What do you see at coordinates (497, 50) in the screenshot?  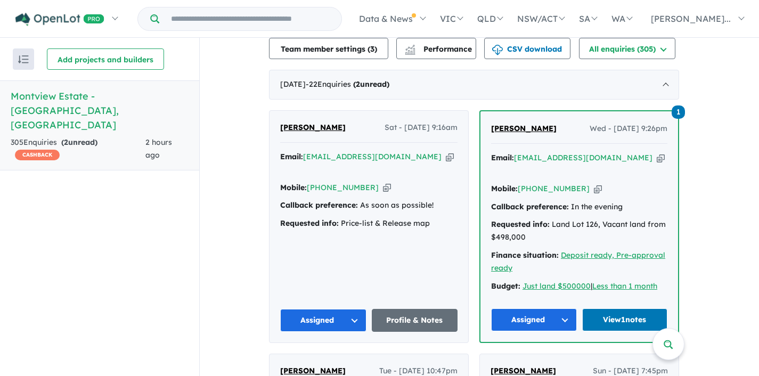 I see `img: download icon` at bounding box center [497, 50].